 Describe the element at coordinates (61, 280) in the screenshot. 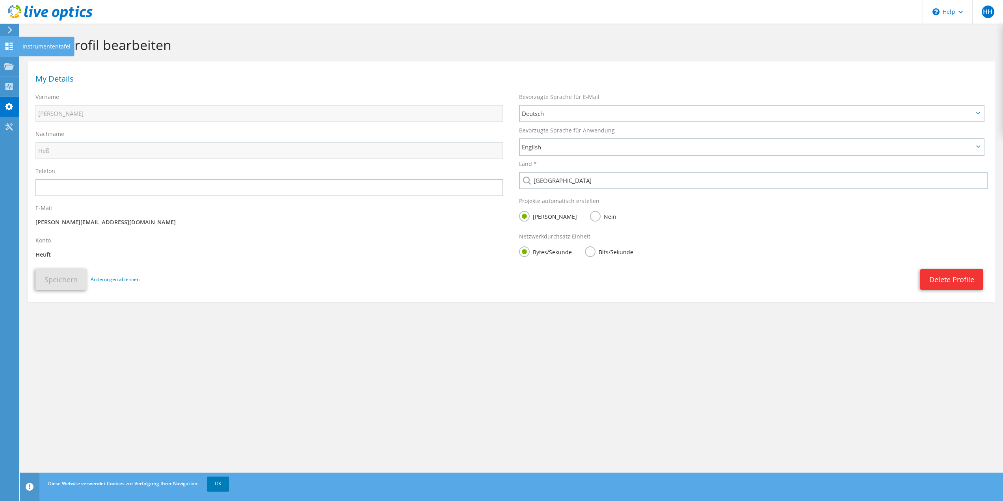

I see `button: Speichern` at that location.